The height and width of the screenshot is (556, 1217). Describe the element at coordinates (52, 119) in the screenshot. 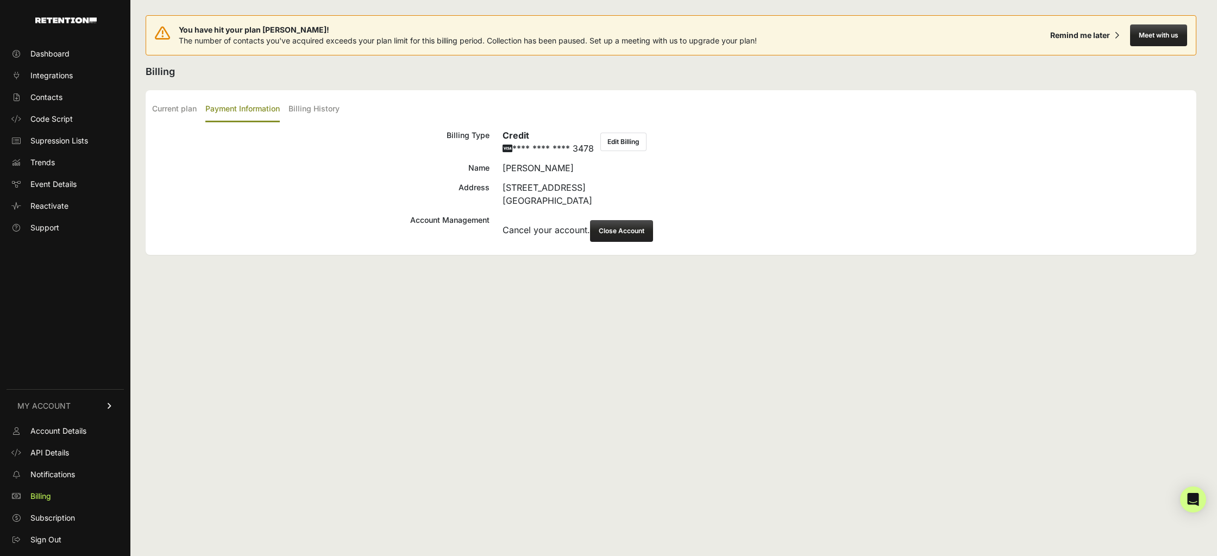

I see `span: Code Script` at that location.